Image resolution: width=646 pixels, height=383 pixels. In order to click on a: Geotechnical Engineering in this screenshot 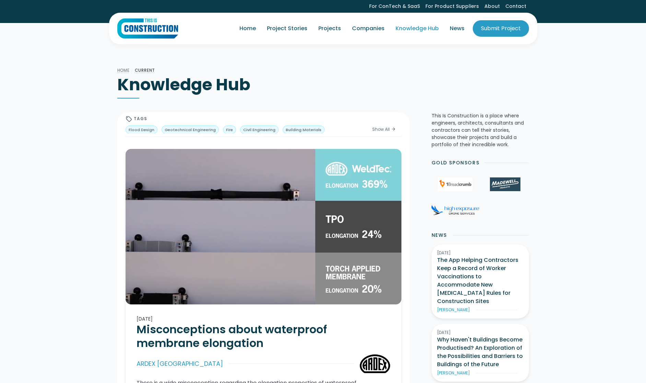, I will do `click(190, 130)`.